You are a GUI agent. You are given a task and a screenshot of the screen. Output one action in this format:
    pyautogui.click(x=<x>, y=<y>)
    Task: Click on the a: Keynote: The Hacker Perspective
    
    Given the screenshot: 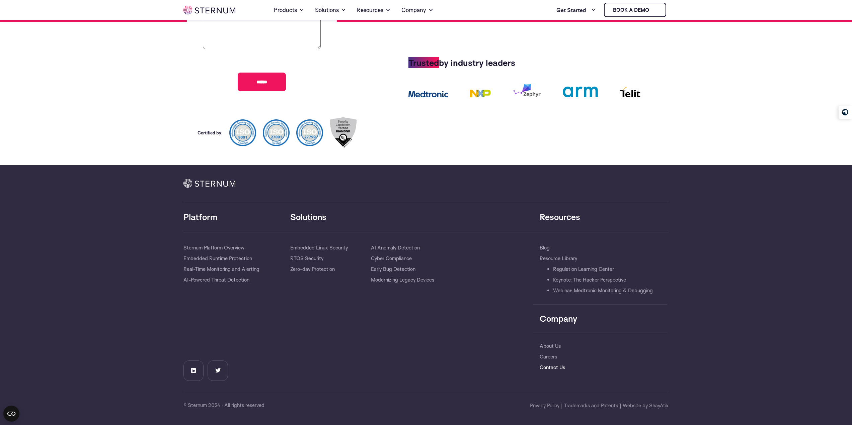 What is the action you would take?
    pyautogui.click(x=589, y=280)
    